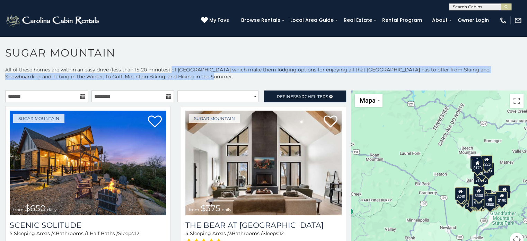 The height and width of the screenshot is (241, 527). Describe the element at coordinates (358, 20) in the screenshot. I see `a: Real Estate` at that location.